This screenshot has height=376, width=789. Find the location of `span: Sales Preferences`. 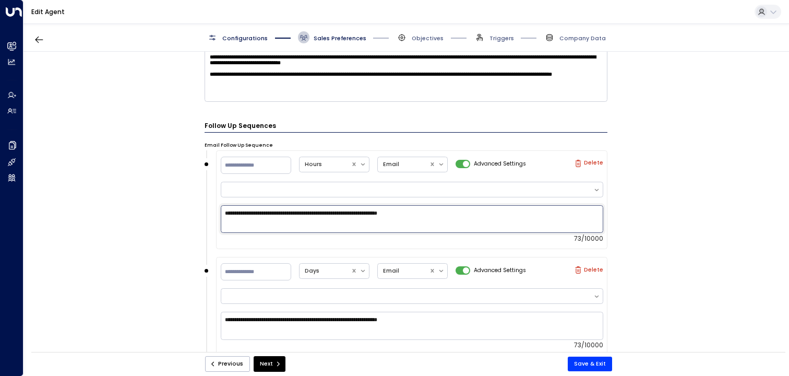

span: Sales Preferences is located at coordinates (340, 38).